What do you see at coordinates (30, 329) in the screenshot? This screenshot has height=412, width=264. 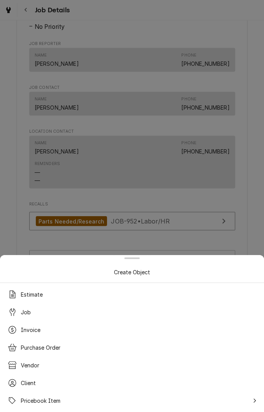 I see `span: Invoice` at bounding box center [30, 329].